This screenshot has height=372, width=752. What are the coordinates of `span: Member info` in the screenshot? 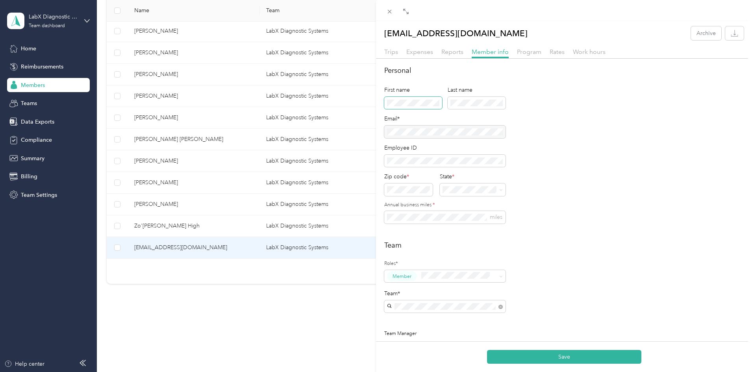 It's located at (490, 52).